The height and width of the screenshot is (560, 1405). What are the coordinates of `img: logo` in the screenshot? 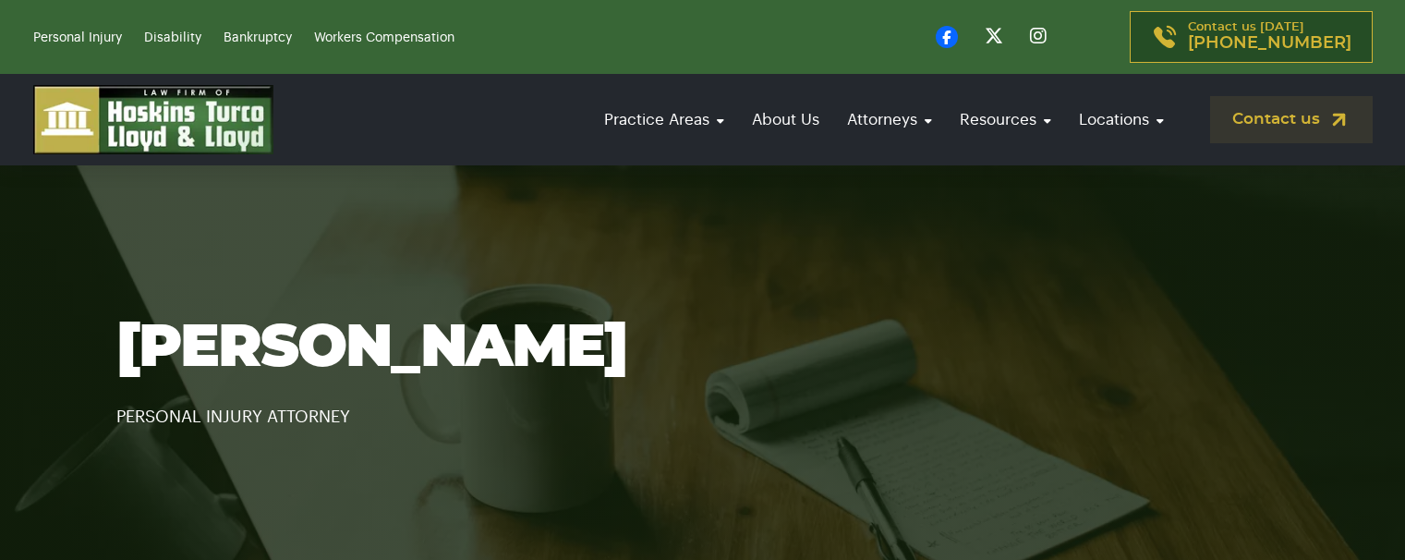 It's located at (153, 119).